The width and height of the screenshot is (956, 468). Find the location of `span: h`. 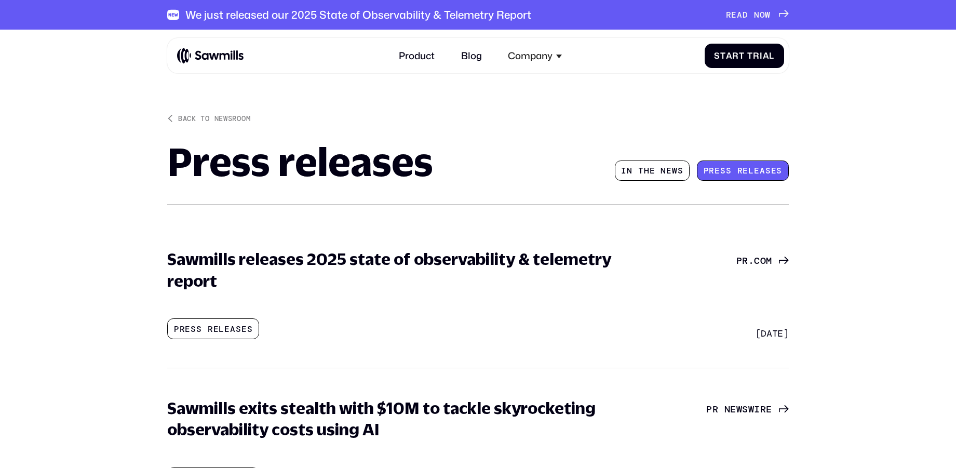

span: h is located at coordinates (646, 170).